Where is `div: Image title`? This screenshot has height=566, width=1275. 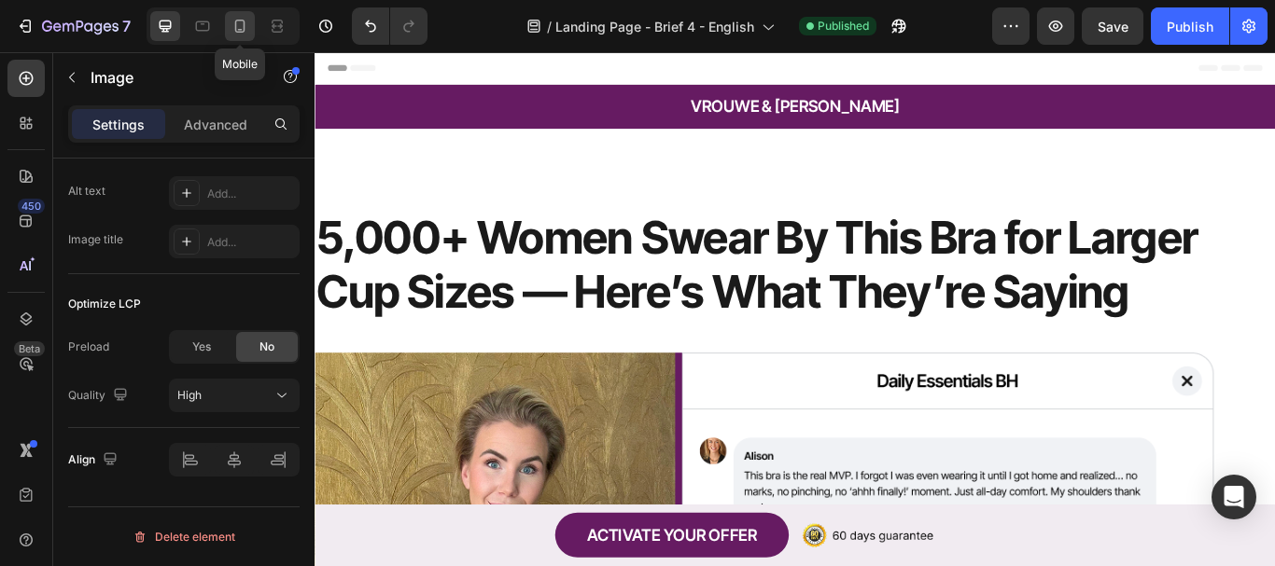 div: Image title is located at coordinates (95, 240).